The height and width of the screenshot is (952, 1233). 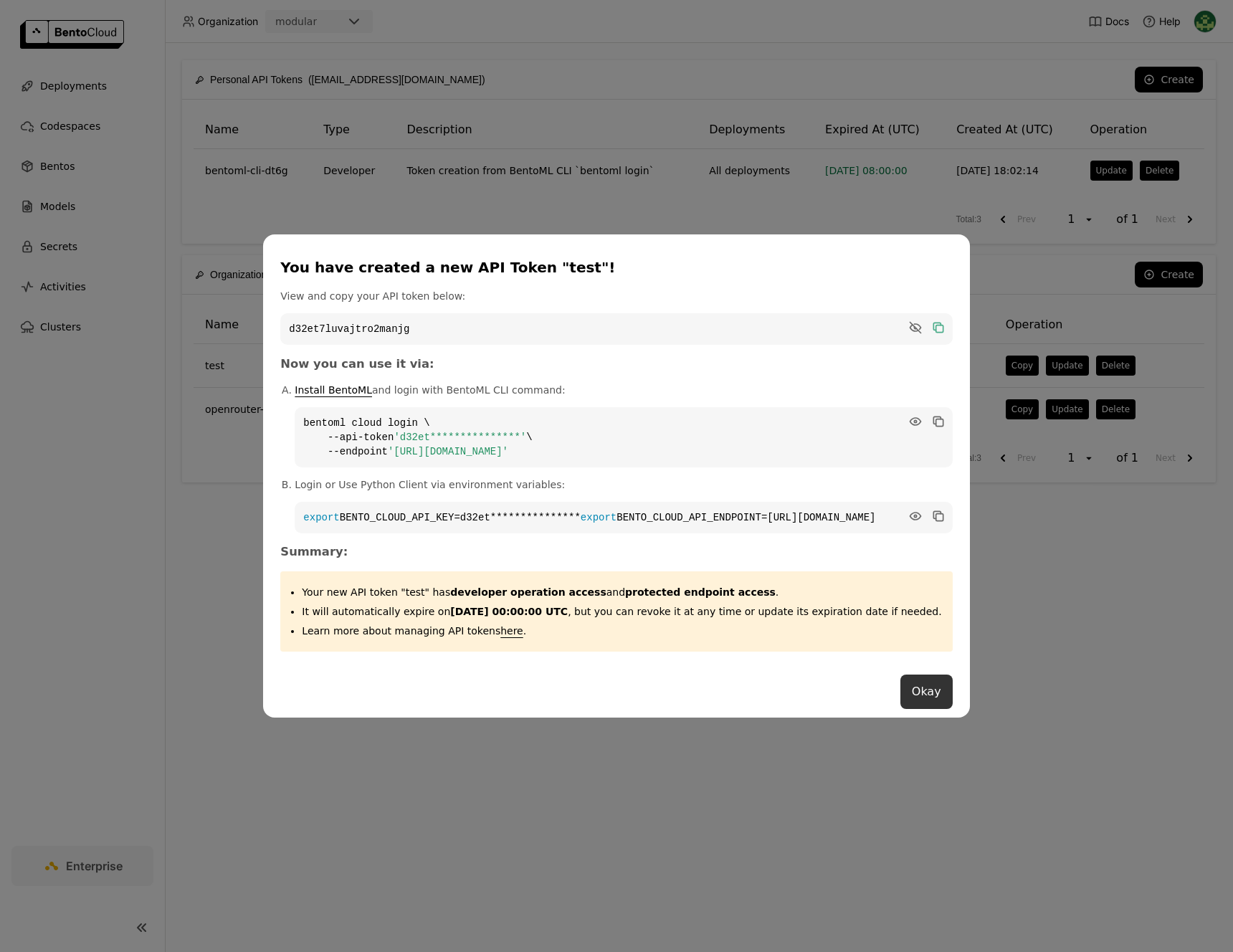 What do you see at coordinates (623, 437) in the screenshot?
I see `code: bentoml cloud login \ --api-token \ --endpoint` at bounding box center [623, 437].